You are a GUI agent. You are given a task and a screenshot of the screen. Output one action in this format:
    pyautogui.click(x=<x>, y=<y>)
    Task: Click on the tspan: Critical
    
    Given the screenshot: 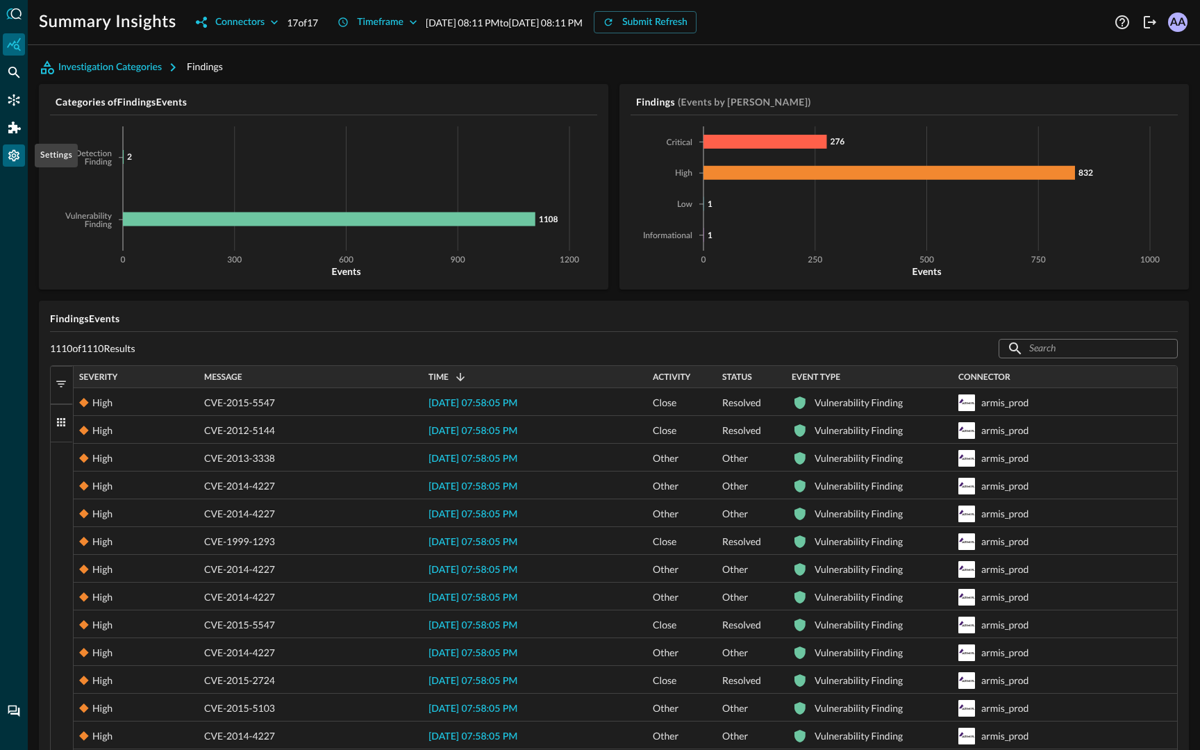 What is the action you would take?
    pyautogui.click(x=679, y=143)
    